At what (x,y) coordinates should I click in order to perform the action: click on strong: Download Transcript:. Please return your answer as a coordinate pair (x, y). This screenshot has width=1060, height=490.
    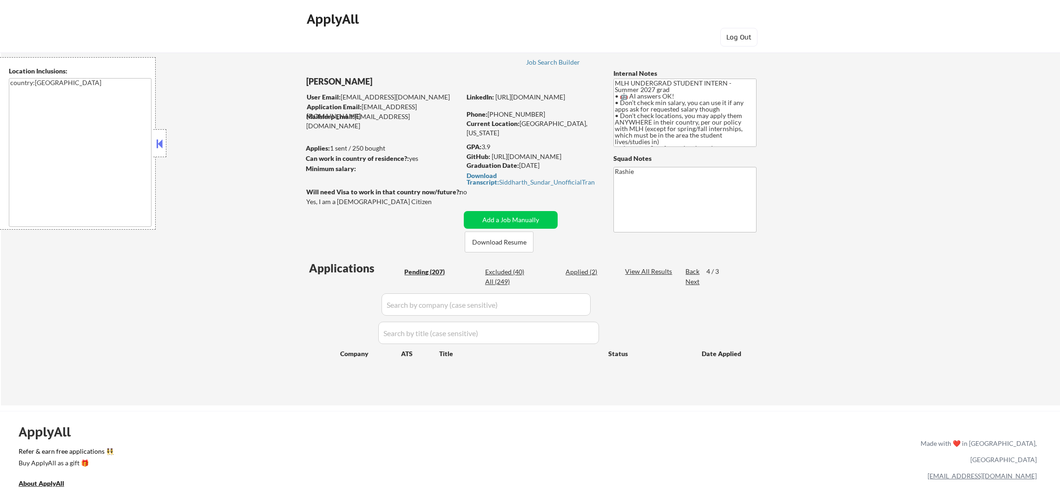
    Looking at the image, I should click on (483, 178).